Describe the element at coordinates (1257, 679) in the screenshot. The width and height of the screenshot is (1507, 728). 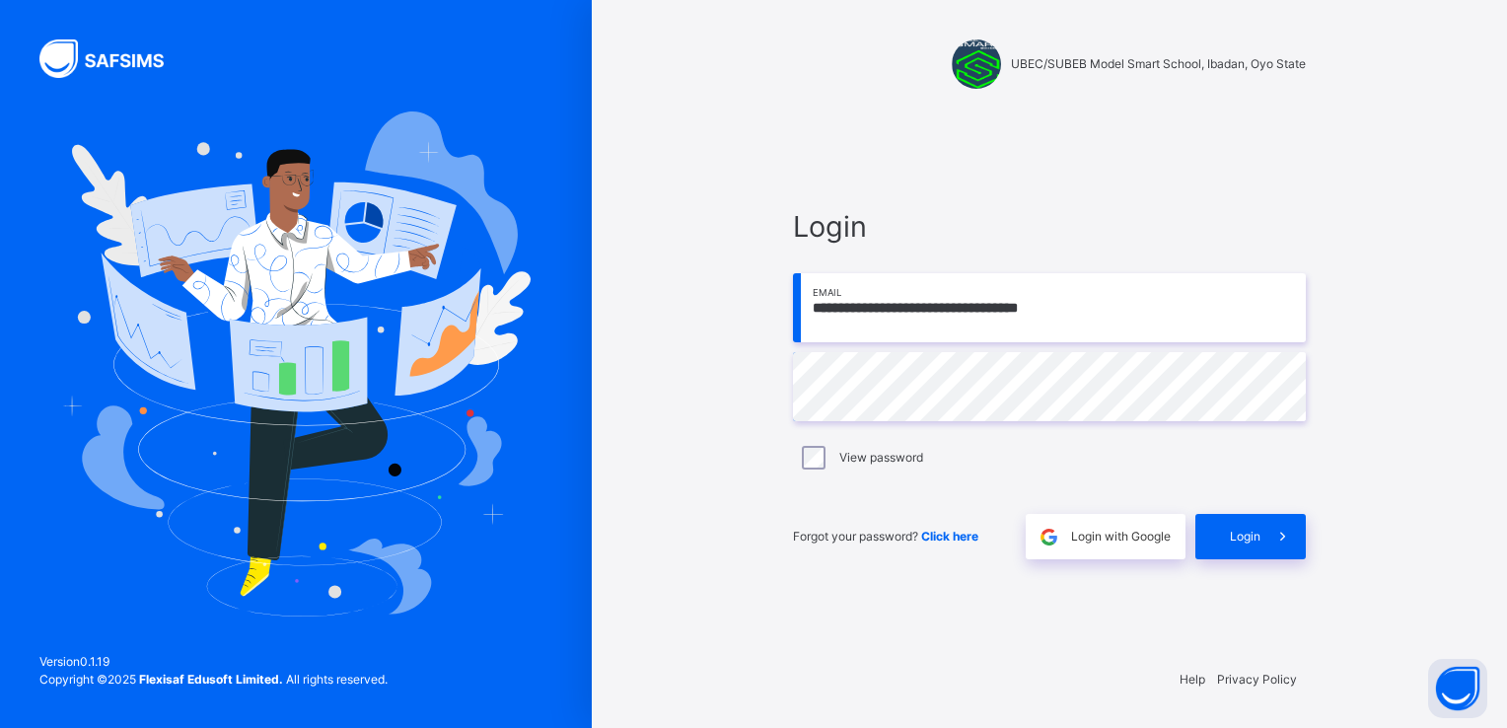
I see `a: Privacy Policy` at that location.